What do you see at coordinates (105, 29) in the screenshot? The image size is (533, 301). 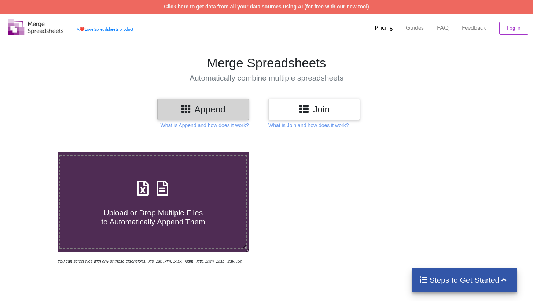 I see `a: AheartLove Spreadsheets product` at bounding box center [105, 29].